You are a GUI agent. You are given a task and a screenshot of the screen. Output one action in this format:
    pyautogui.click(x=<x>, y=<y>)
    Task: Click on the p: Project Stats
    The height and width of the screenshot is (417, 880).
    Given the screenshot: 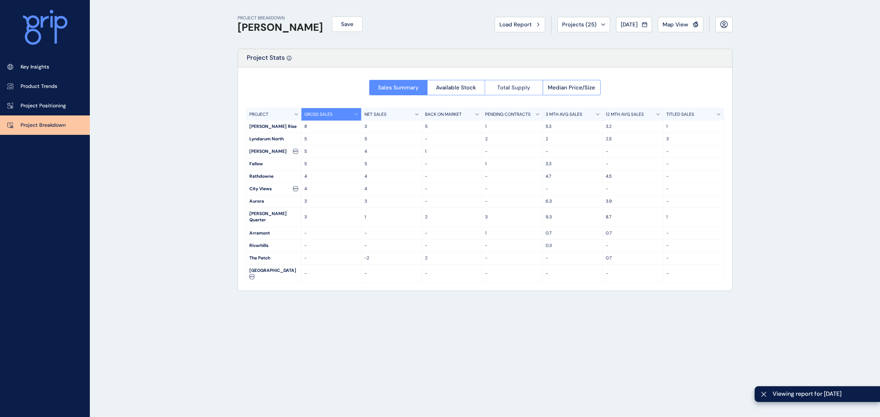 What is the action you would take?
    pyautogui.click(x=266, y=60)
    